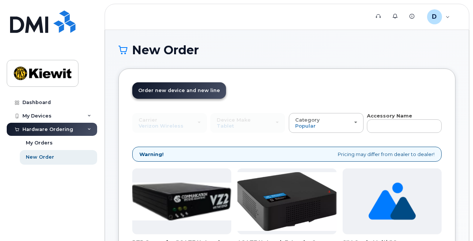 This screenshot has width=473, height=241. Describe the element at coordinates (308, 120) in the screenshot. I see `span: Category` at that location.